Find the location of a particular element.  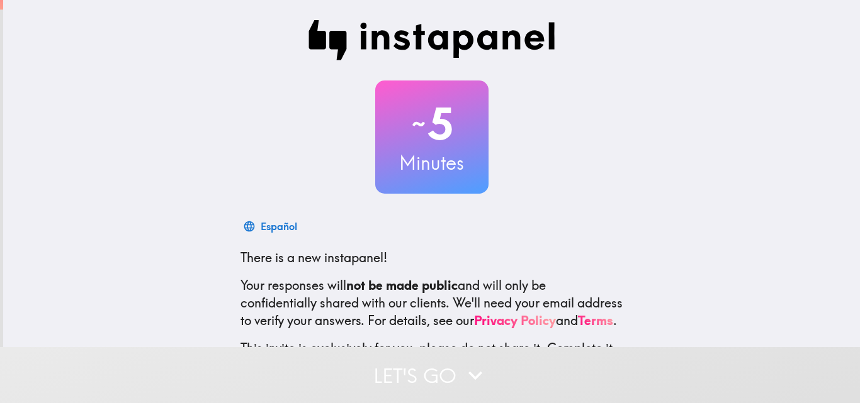

a: Privacy Policy is located at coordinates (515, 320).